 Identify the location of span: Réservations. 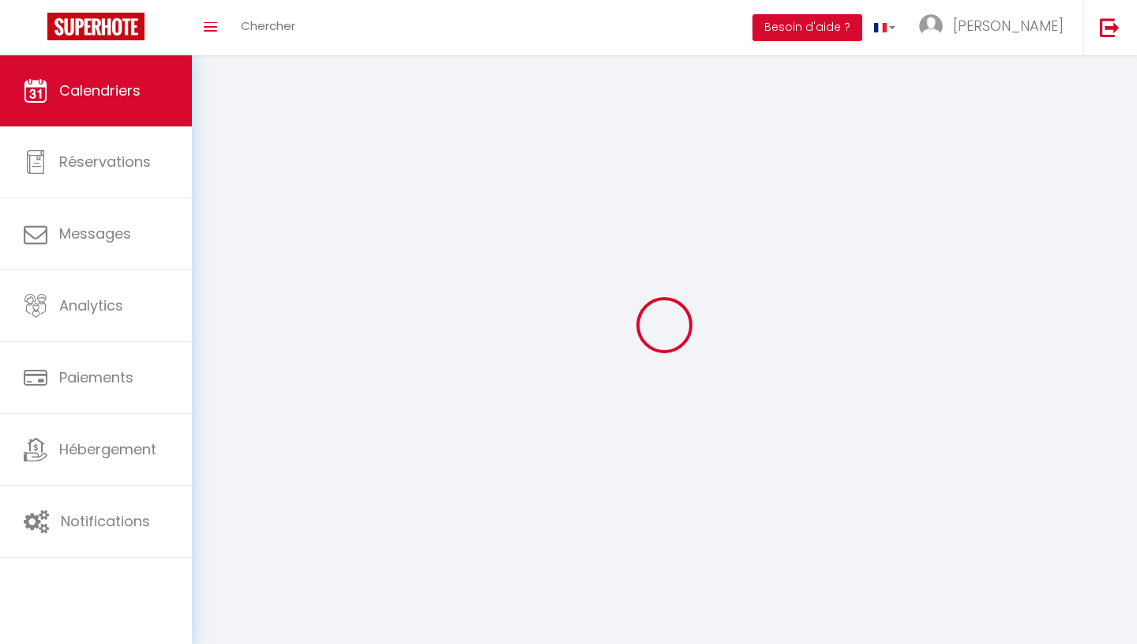
(105, 161).